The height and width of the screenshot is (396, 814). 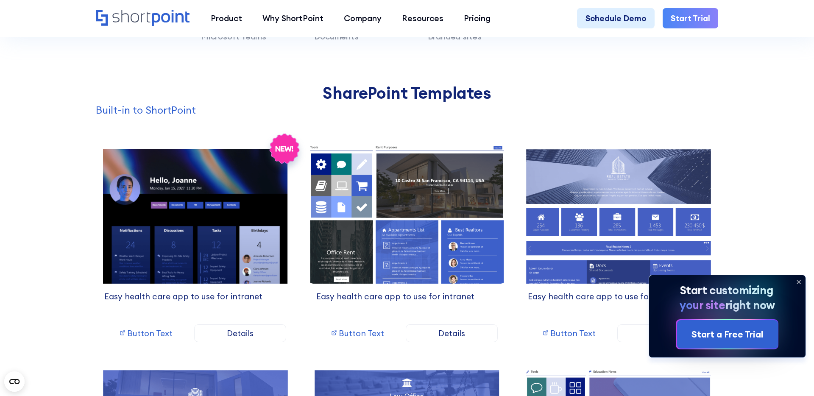 I want to click on a: Why ShortPoint, so click(x=293, y=18).